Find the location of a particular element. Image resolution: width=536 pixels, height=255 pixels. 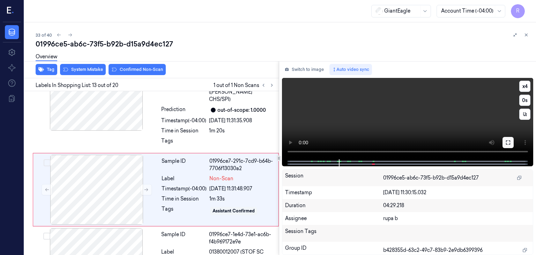

a: Overview is located at coordinates (46, 57).